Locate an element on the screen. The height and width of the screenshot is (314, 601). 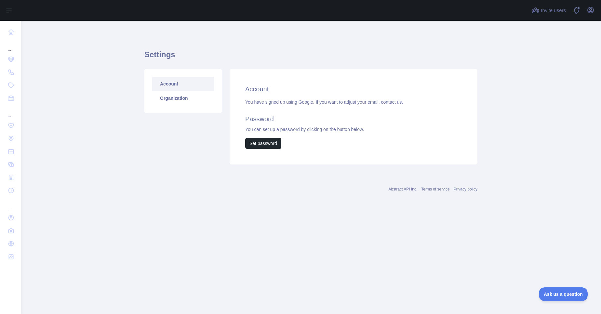
a: Terms of service is located at coordinates (435, 189).